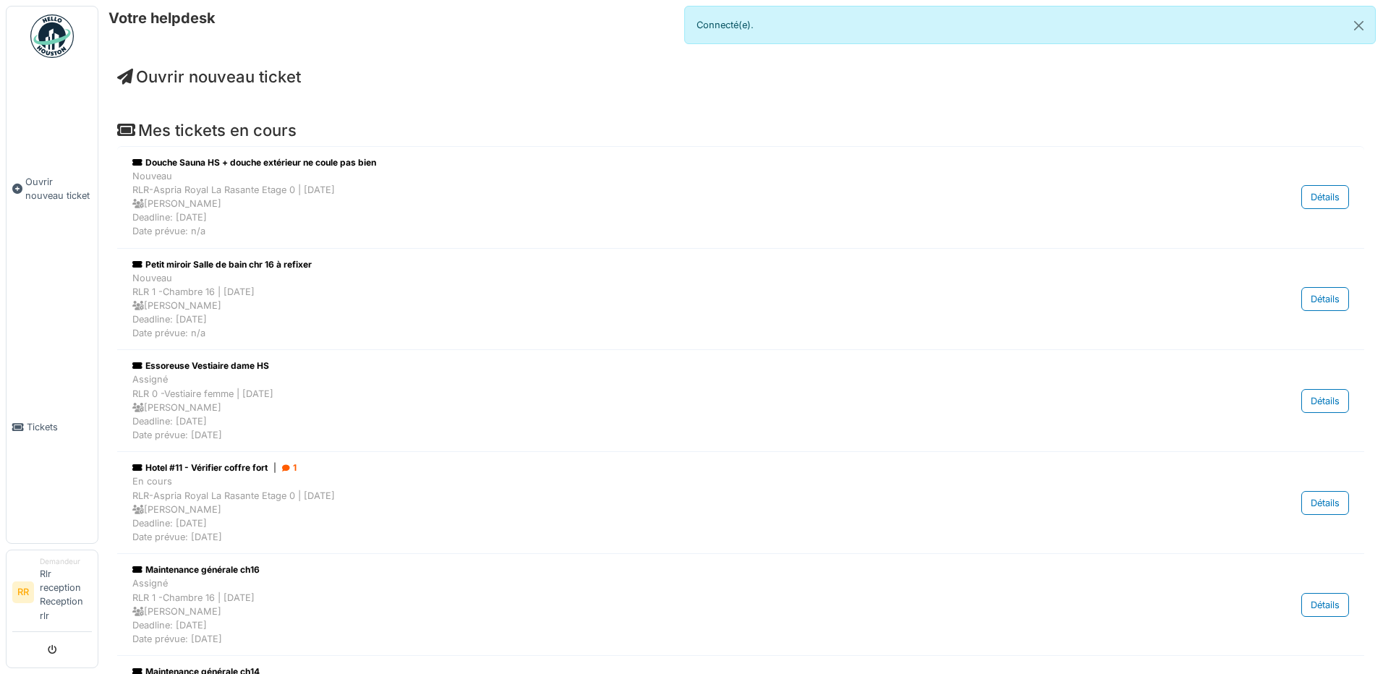 The width and height of the screenshot is (1383, 674). I want to click on div: Petit miroir Salle de bain chr 16 à refixer, so click(652, 265).